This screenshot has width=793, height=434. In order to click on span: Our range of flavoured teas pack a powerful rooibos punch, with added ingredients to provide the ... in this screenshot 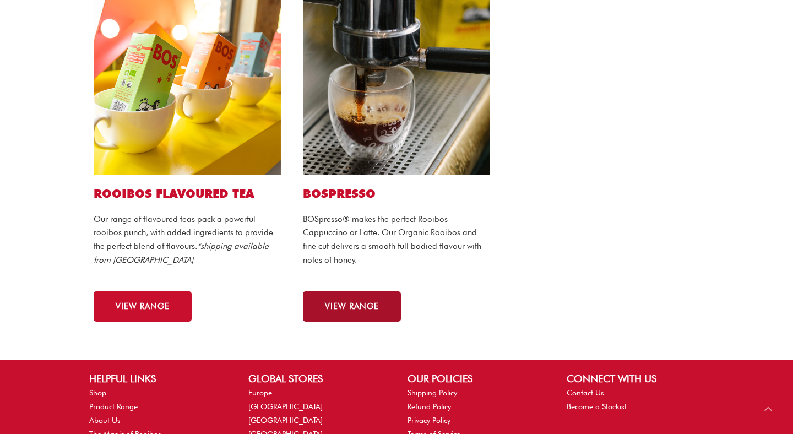, I will do `click(183, 239)`.